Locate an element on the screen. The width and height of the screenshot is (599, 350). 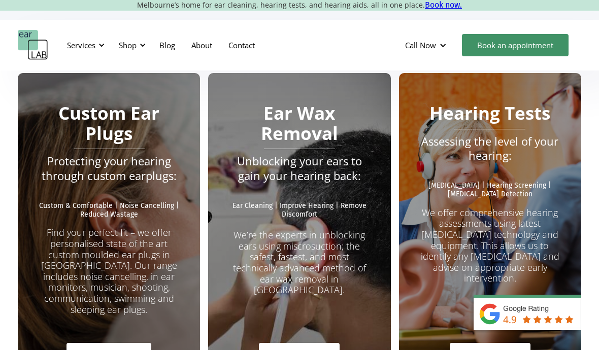
a: Contact is located at coordinates (242, 45).